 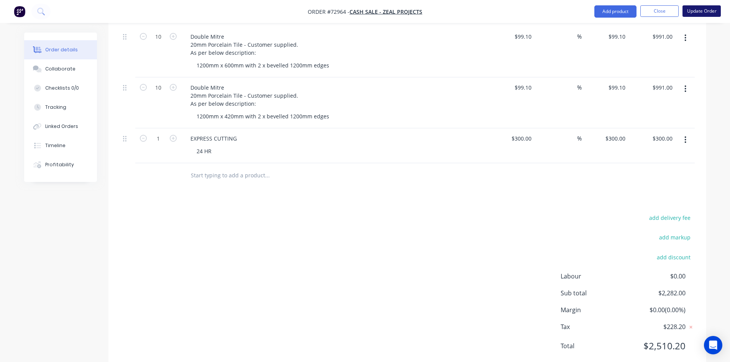 What do you see at coordinates (595, 310) in the screenshot?
I see `span: Margin` at bounding box center [595, 310].